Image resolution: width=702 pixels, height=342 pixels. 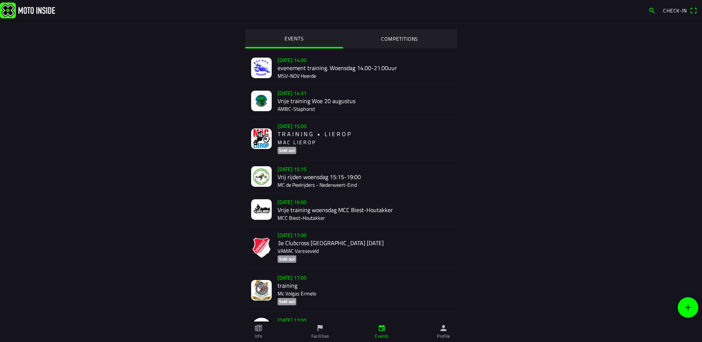 I want to click on img: CKkubL8f9JQhS9exRWDka0fT3A8y5c44cxyjtIvc.jpg, so click(x=262, y=291).